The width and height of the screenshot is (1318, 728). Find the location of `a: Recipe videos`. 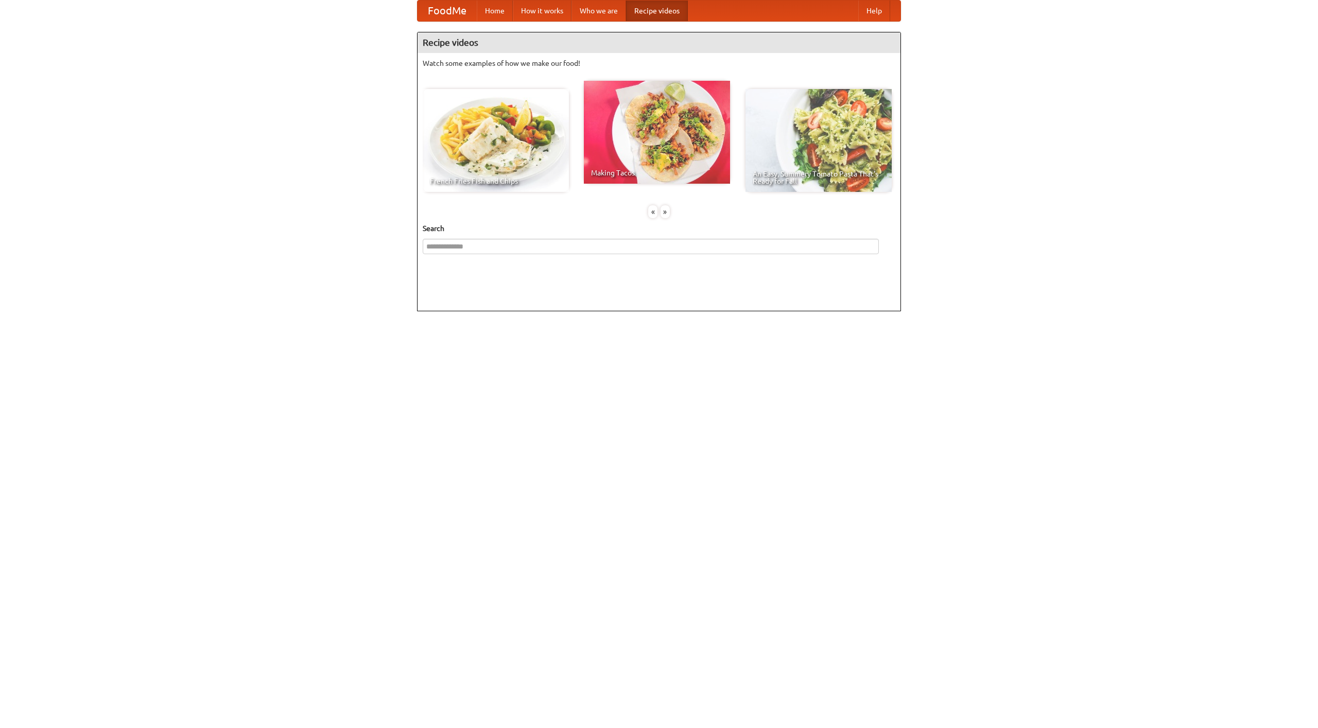

a: Recipe videos is located at coordinates (657, 11).